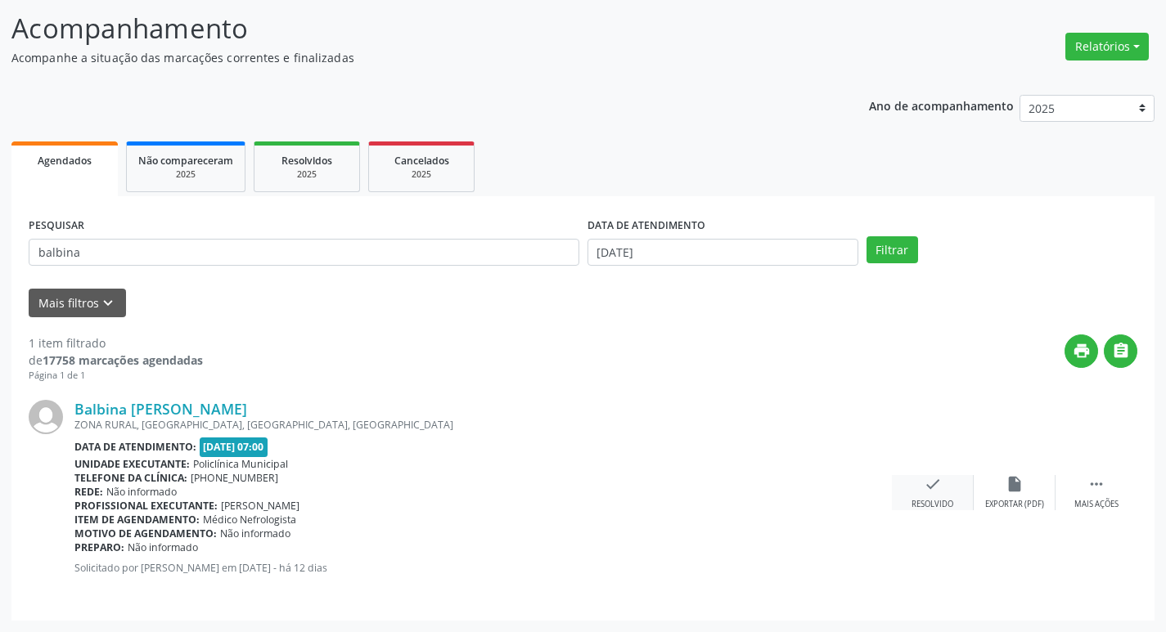  I want to click on i: print, so click(1081, 351).